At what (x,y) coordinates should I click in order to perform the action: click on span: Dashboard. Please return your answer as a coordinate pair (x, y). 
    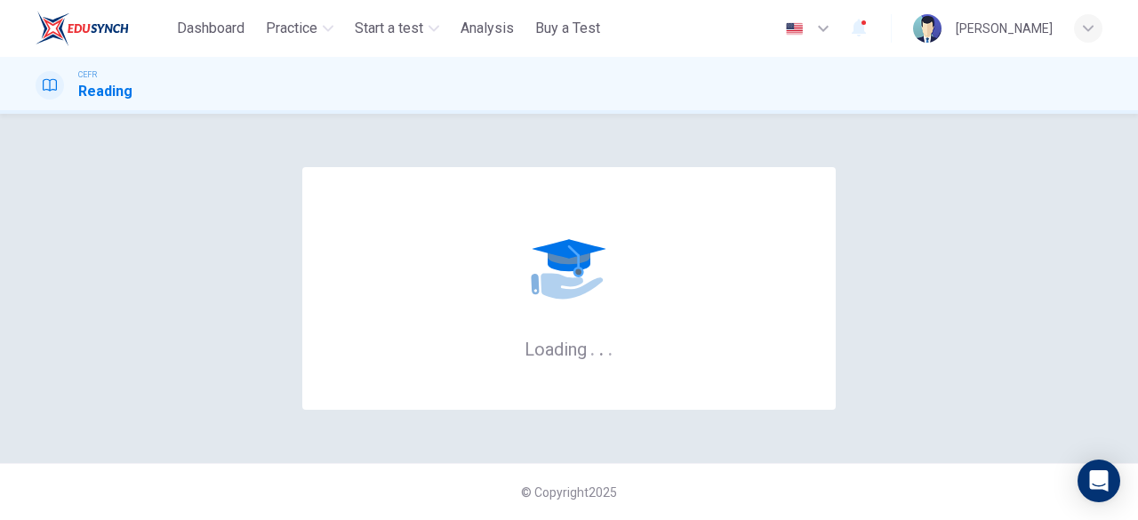
    Looking at the image, I should click on (211, 28).